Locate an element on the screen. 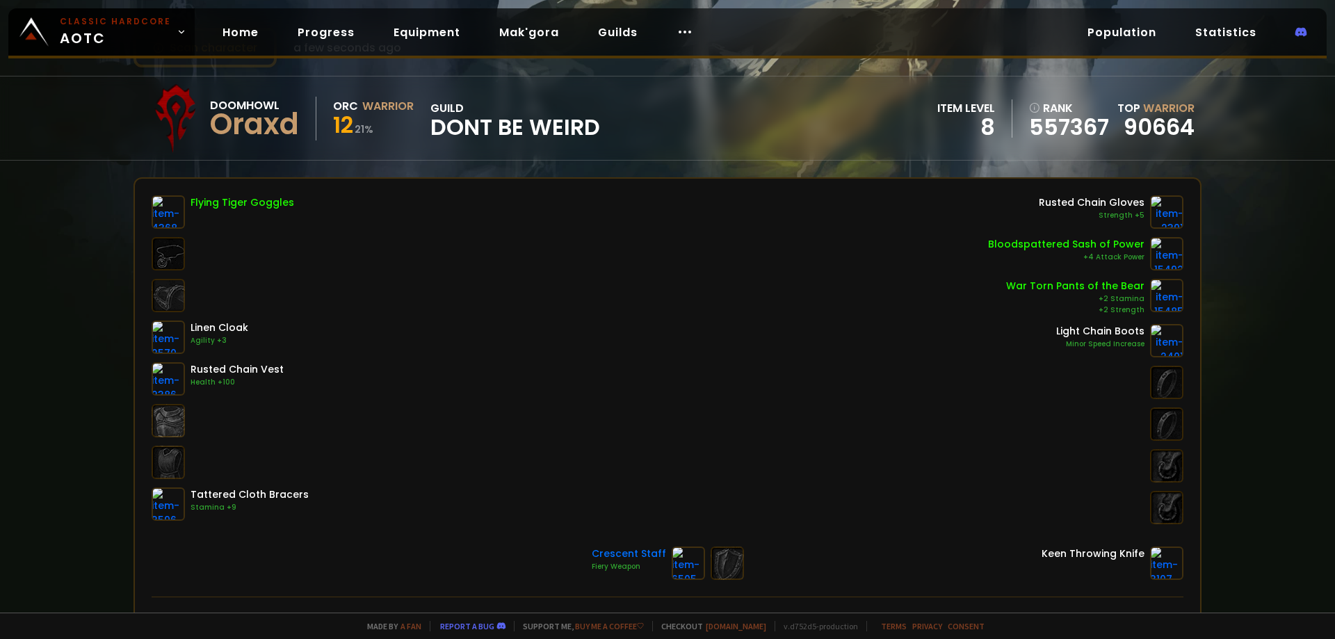 The height and width of the screenshot is (639, 1335). div: Top is located at coordinates (1155, 108).